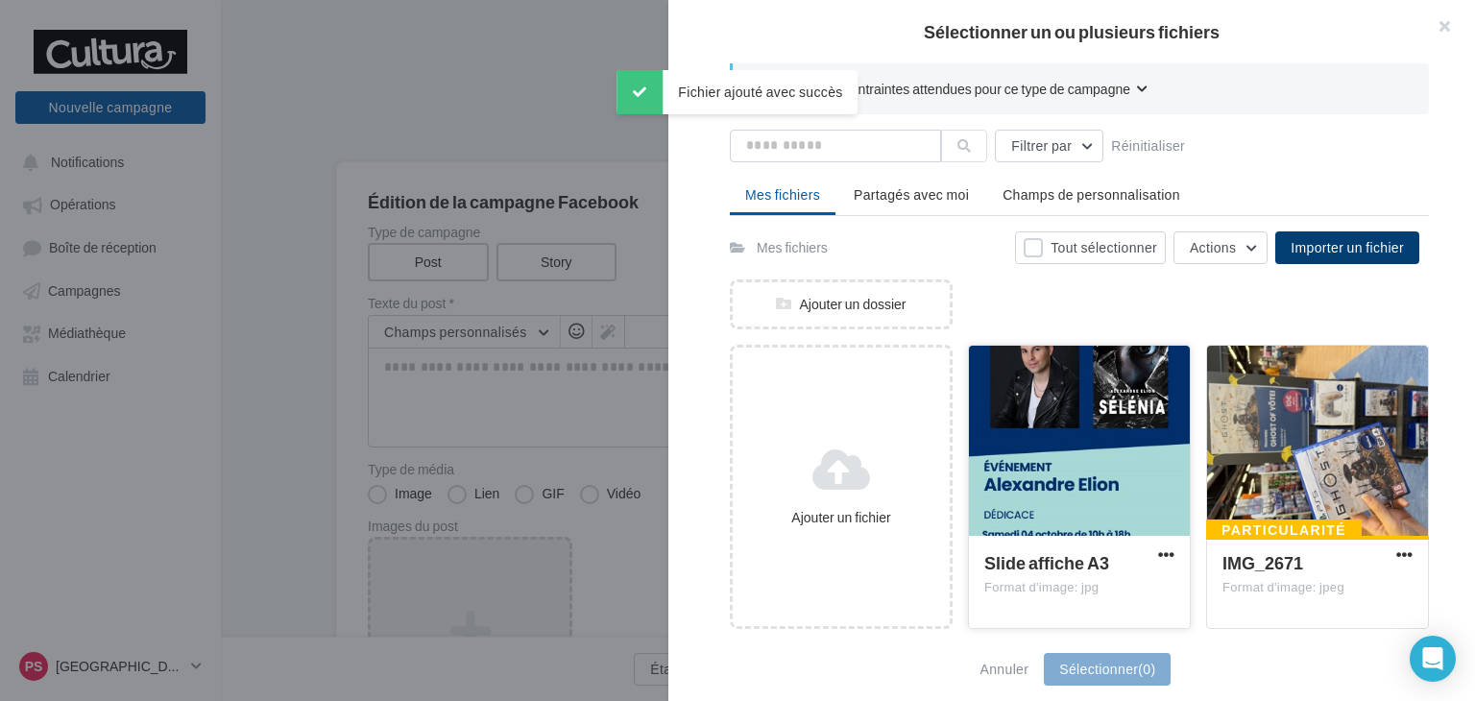 This screenshot has height=701, width=1475. Describe the element at coordinates (841, 304) in the screenshot. I see `div: Ajouter un dossier` at that location.